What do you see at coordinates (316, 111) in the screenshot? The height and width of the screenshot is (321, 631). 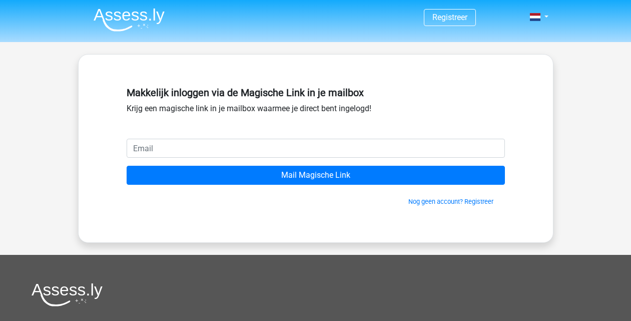 I see `div: Krijg een magische link in je mailbox waarmee je direct bent ingelogd!` at bounding box center [316, 111].